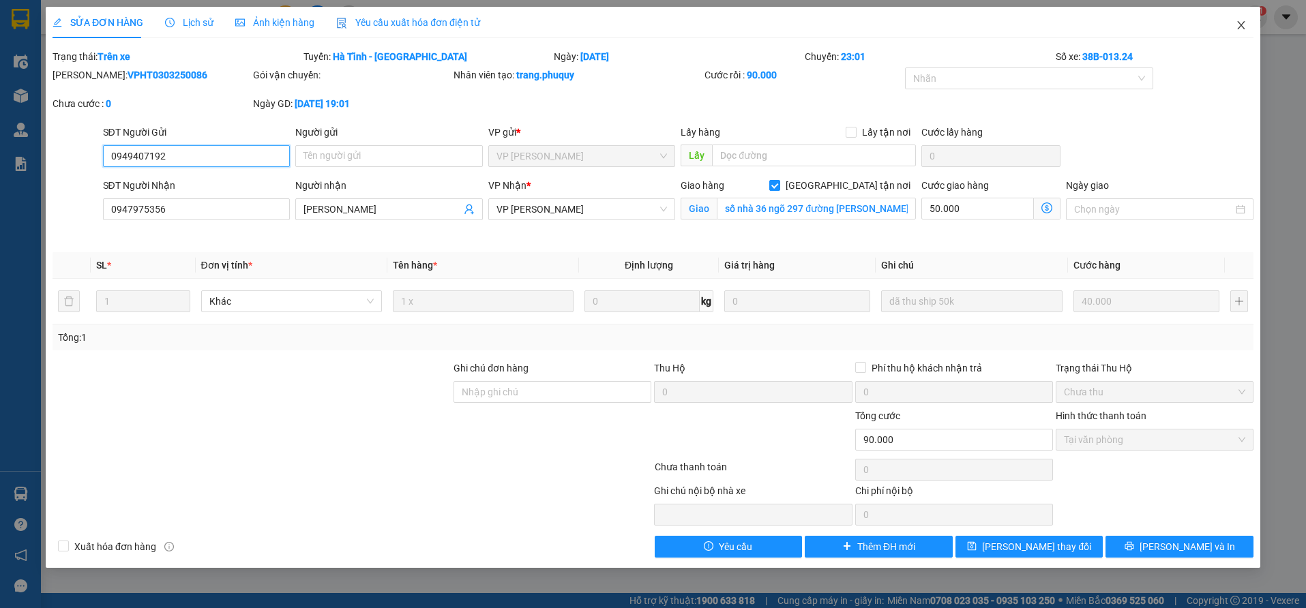 The width and height of the screenshot is (1306, 608). Describe the element at coordinates (428, 57) in the screenshot. I see `div: Tuyến:` at that location.